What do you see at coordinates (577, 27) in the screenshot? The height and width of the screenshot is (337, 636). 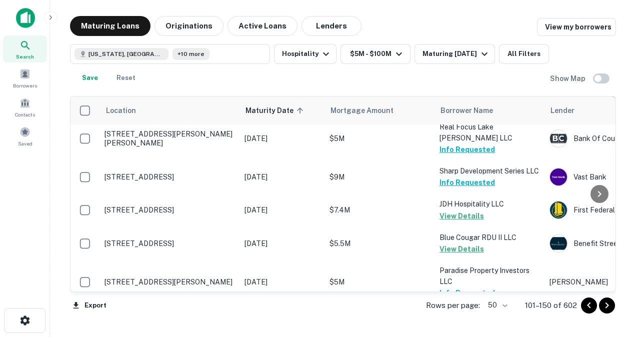 I see `a: View my borrowers` at bounding box center [577, 27].